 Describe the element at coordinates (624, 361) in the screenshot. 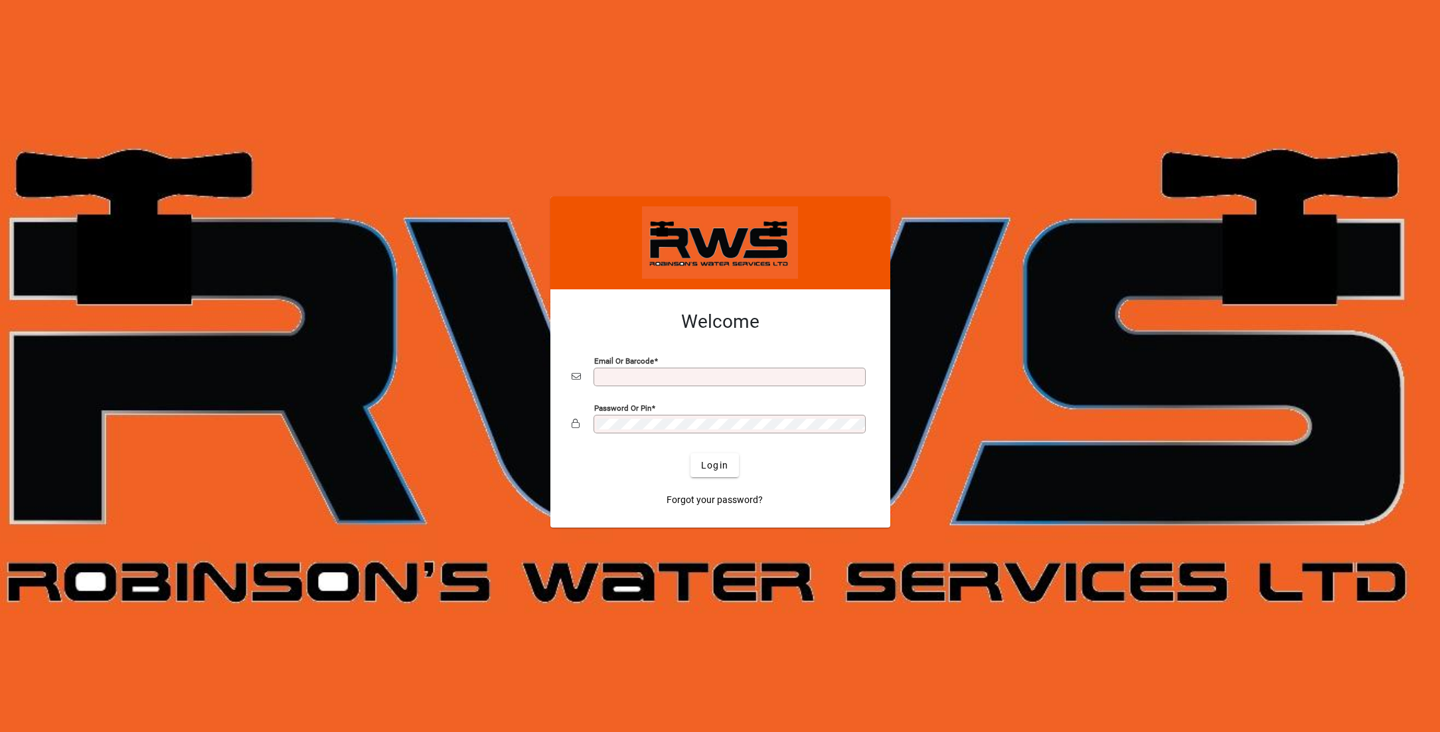

I see `mat-label: Email or Barcode` at that location.